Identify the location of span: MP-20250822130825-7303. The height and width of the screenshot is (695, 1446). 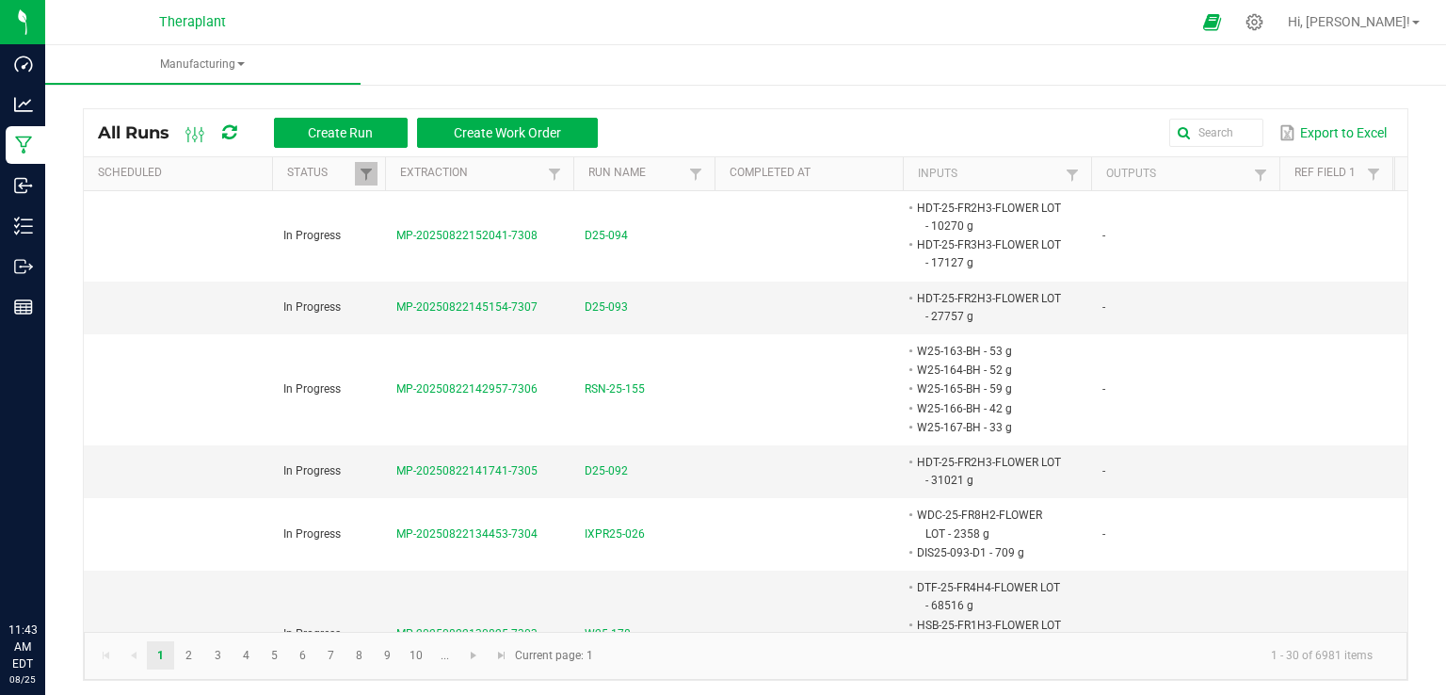
(467, 634).